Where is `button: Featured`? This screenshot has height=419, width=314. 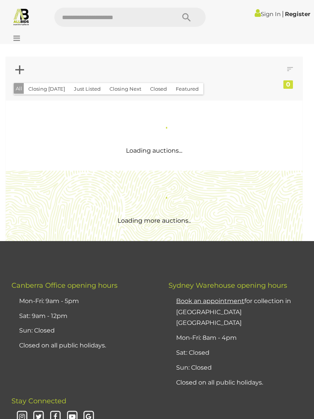 button: Featured is located at coordinates (187, 89).